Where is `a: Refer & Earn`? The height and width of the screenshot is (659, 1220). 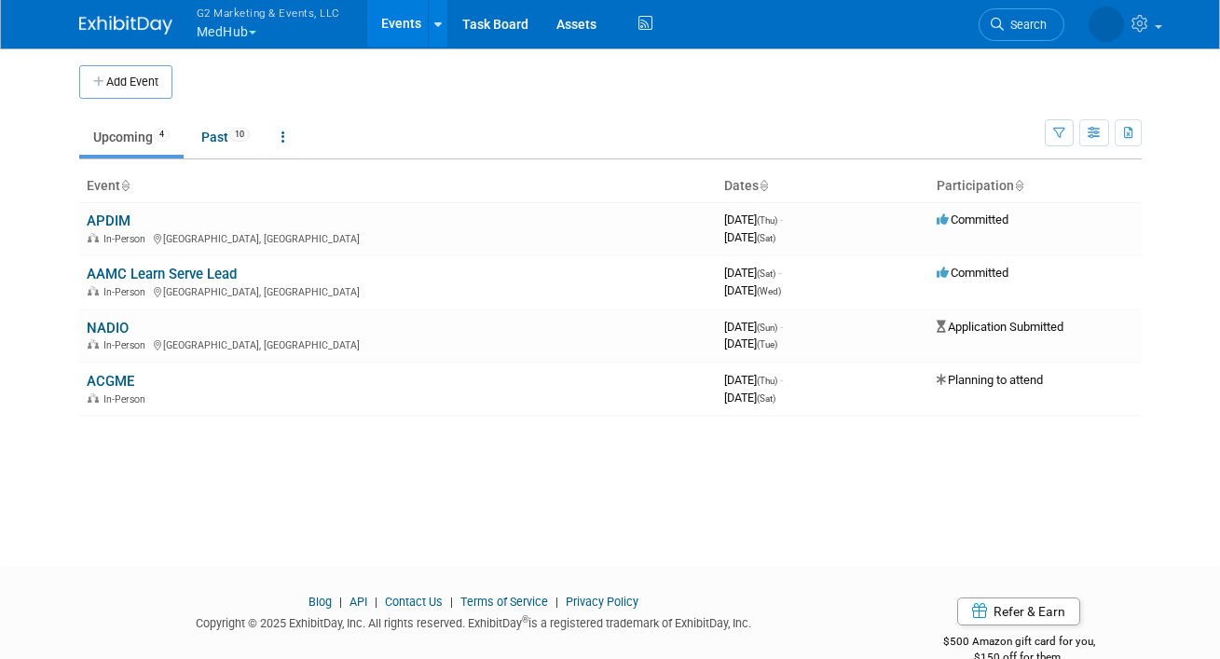 a: Refer & Earn is located at coordinates (1019, 611).